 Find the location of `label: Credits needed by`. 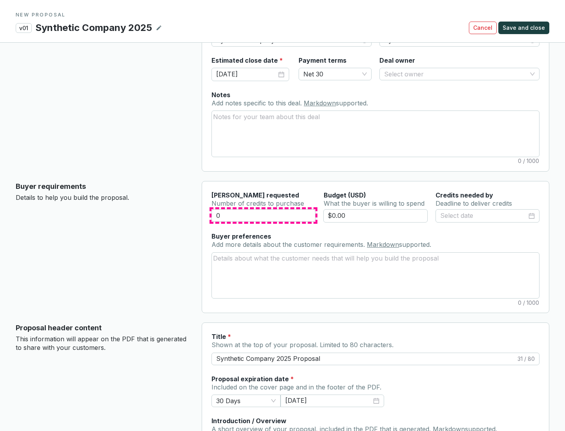

label: Credits needed by is located at coordinates (464, 195).